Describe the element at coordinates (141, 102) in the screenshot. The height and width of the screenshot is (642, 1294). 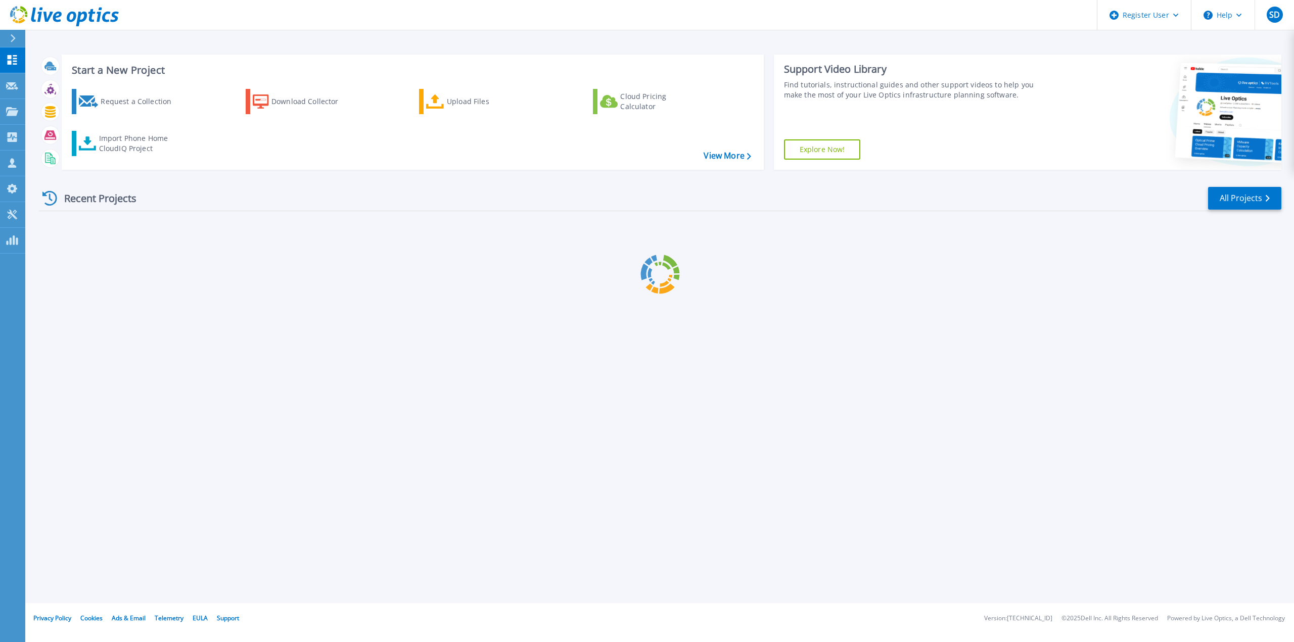
I see `div: Request a Collection` at that location.